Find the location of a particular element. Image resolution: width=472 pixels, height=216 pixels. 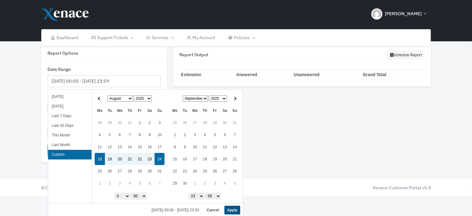

li: This Month is located at coordinates (70, 135).